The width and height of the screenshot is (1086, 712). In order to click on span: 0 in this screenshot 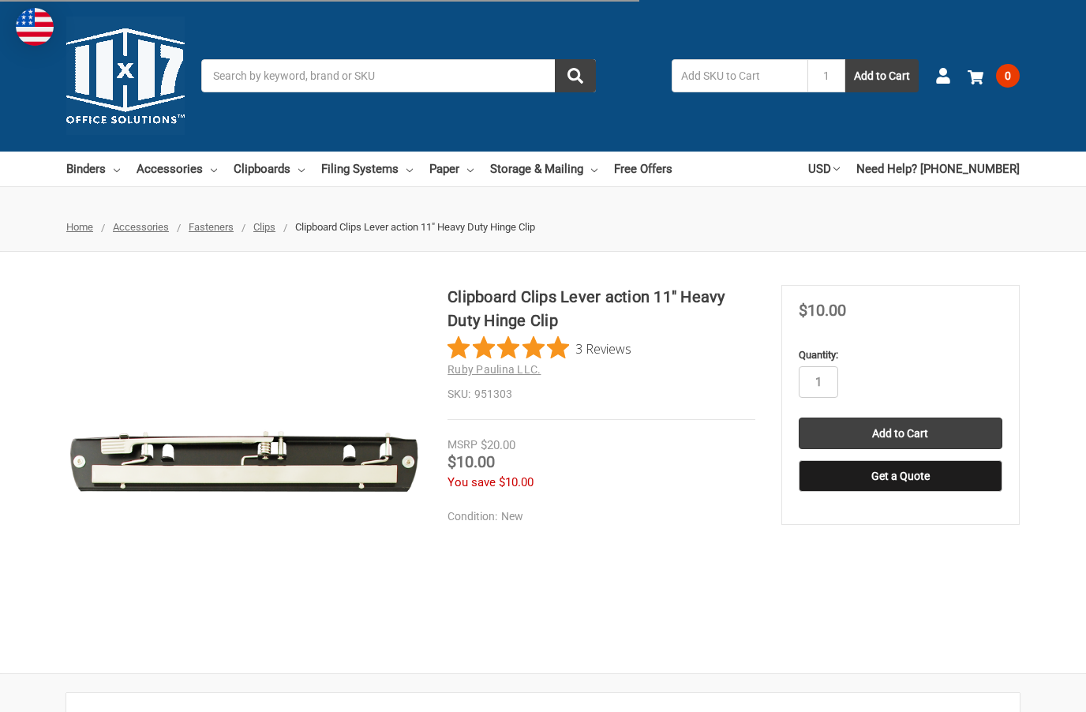, I will do `click(1008, 76)`.